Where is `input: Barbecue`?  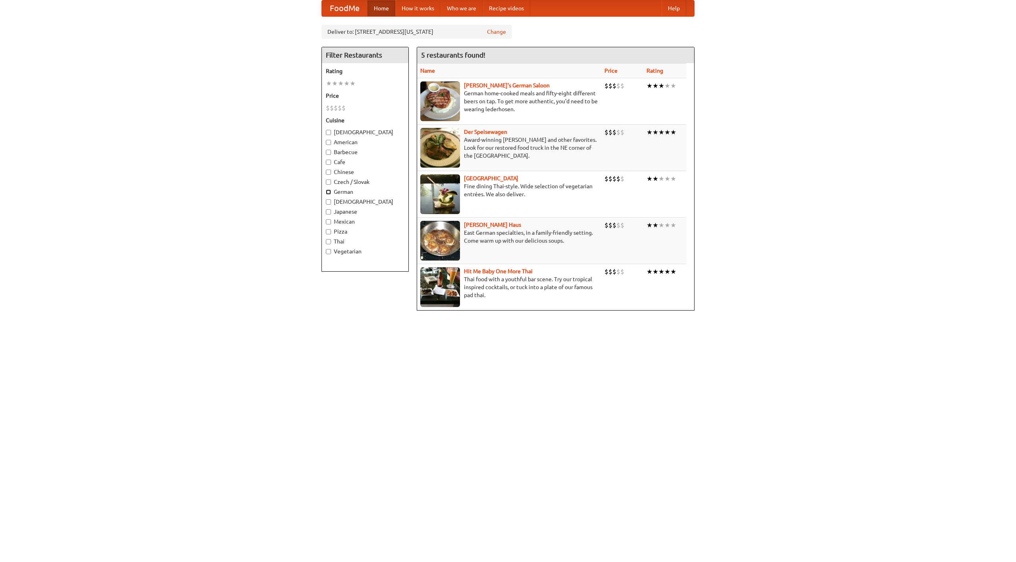 input: Barbecue is located at coordinates (328, 152).